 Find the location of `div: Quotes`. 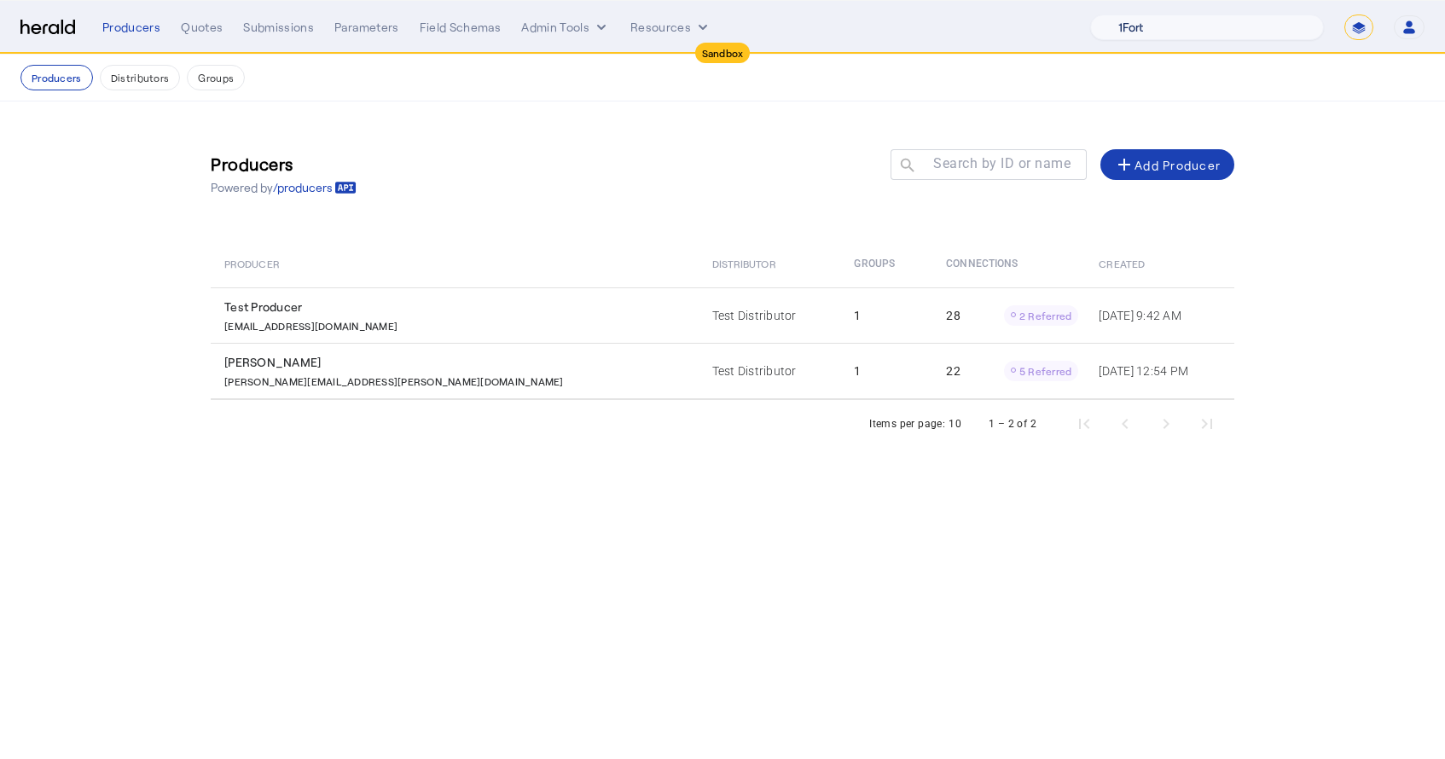

div: Quotes is located at coordinates (201, 27).